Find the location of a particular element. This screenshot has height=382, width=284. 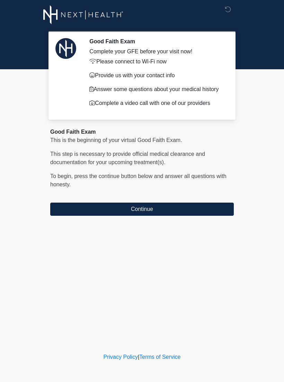

button: Continue is located at coordinates (142, 209).